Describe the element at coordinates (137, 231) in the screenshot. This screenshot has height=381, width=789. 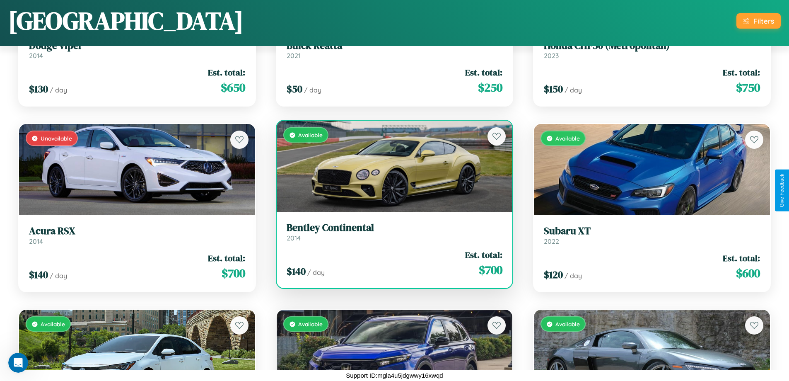
I see `h3: Acura RSX` at that location.